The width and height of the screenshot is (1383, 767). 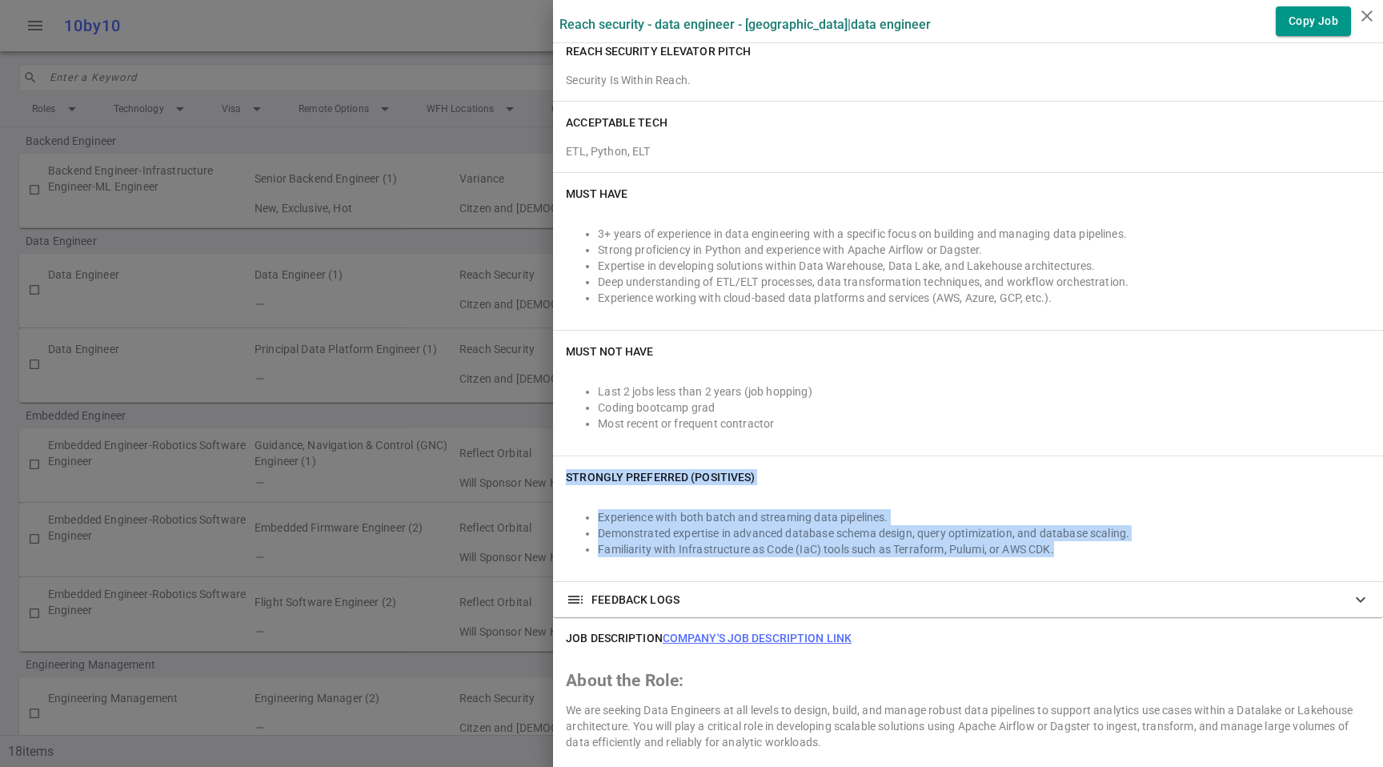 I want to click on li: Experience with both batch and streaming data pipelines., so click(x=984, y=517).